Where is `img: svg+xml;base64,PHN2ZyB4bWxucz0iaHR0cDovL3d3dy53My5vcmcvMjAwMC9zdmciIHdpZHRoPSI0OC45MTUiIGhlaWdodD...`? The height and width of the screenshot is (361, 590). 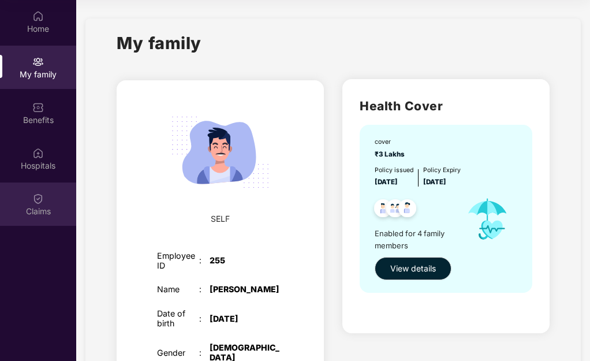 img: svg+xml;base64,PHN2ZyB4bWxucz0iaHR0cDovL3d3dy53My5vcmcvMjAwMC9zdmciIHdpZHRoPSI0OC45MTUiIGhlaWdodD... is located at coordinates (395, 209).